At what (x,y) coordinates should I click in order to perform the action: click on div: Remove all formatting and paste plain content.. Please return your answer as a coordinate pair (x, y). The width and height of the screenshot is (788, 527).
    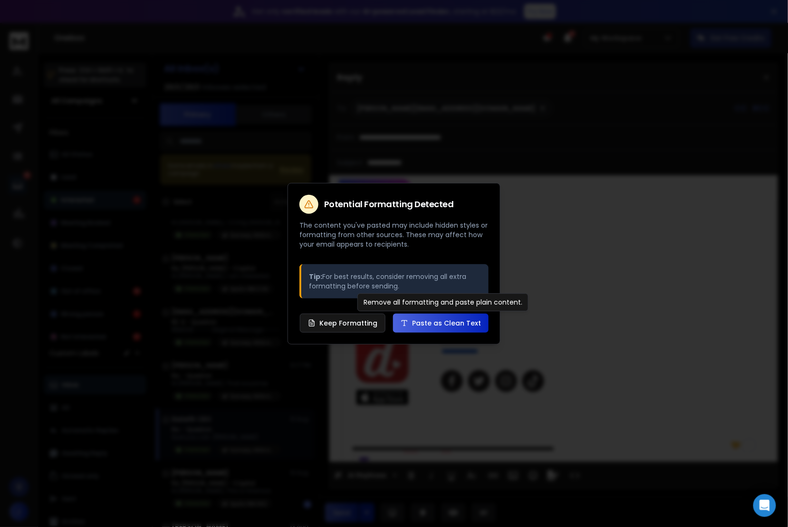
    Looking at the image, I should click on (443, 302).